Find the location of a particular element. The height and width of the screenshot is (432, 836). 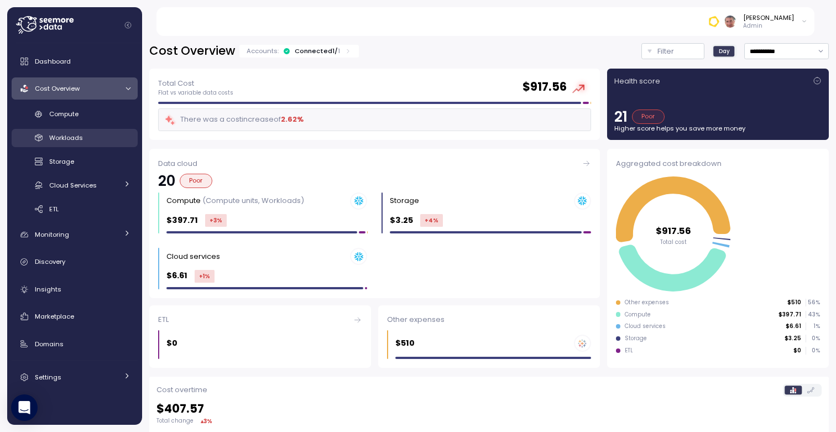

div: 2.62 % is located at coordinates (292, 119).